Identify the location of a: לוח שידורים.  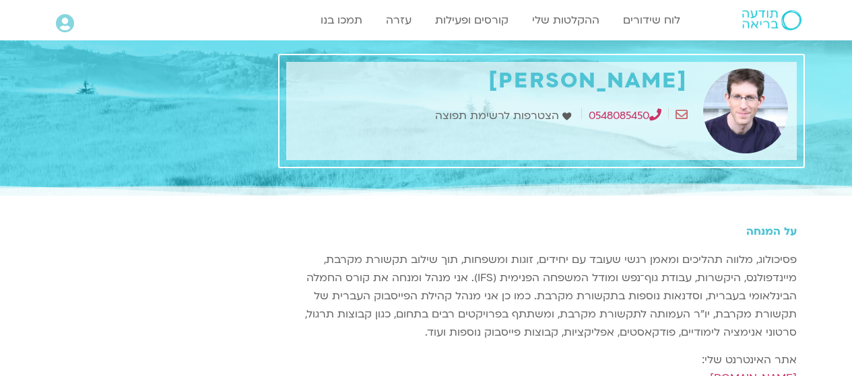
(651, 20).